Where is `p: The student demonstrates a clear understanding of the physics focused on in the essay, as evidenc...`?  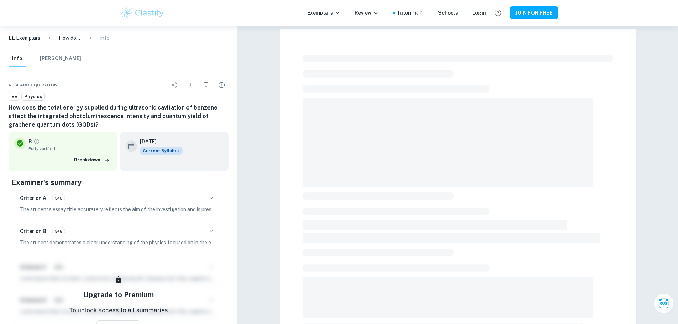 p: The student demonstrates a clear understanding of the physics focused on in the essay, as evidenc... is located at coordinates (119, 243).